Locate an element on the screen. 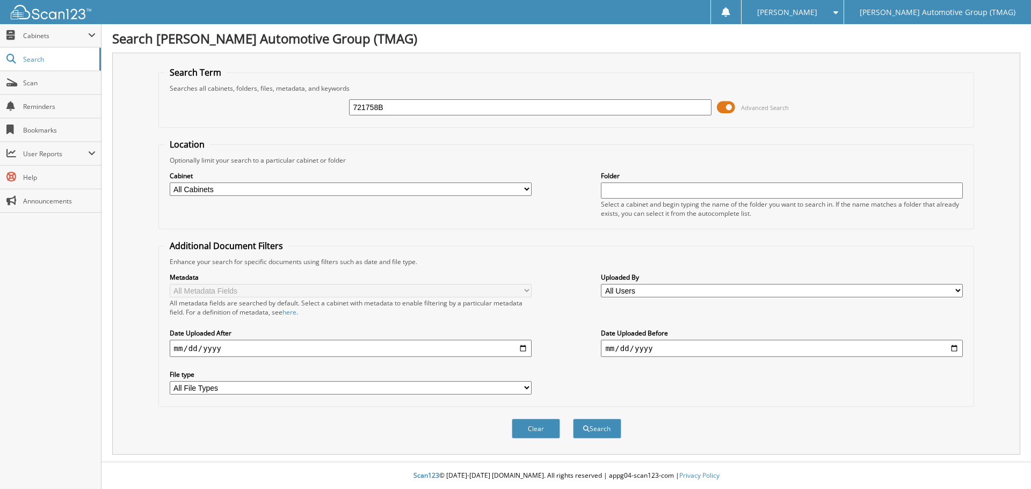 This screenshot has height=489, width=1031. span: Help is located at coordinates (59, 177).